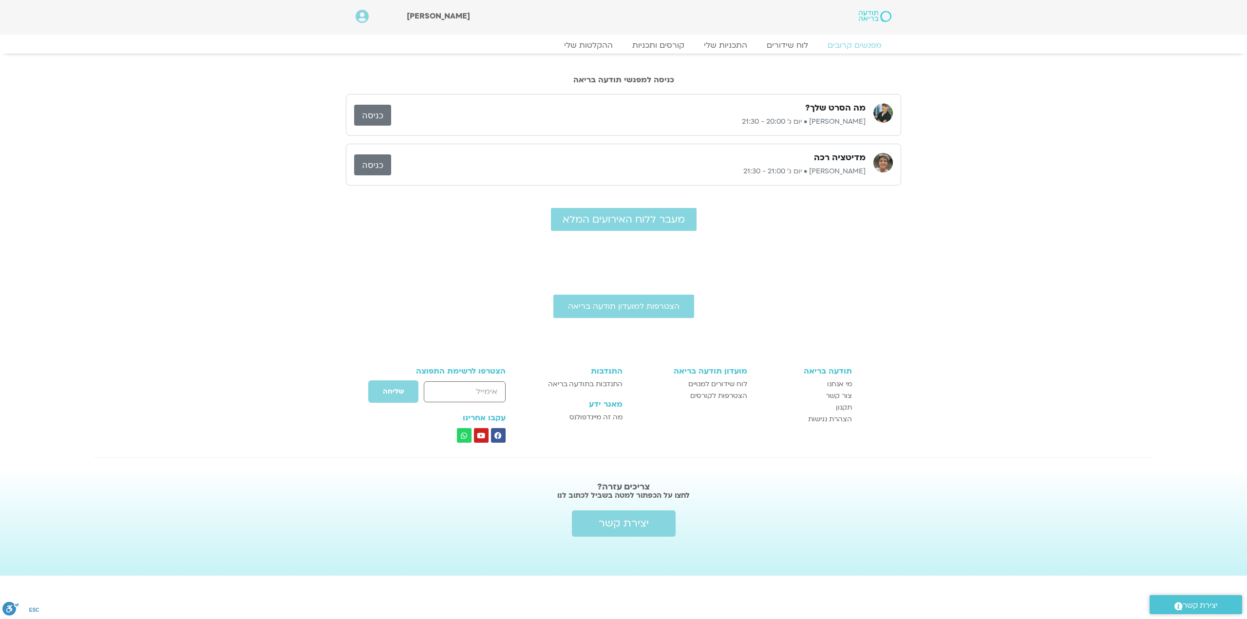 Image resolution: width=1247 pixels, height=619 pixels. Describe the element at coordinates (805, 419) in the screenshot. I see `a: הצהרת נגישות` at that location.